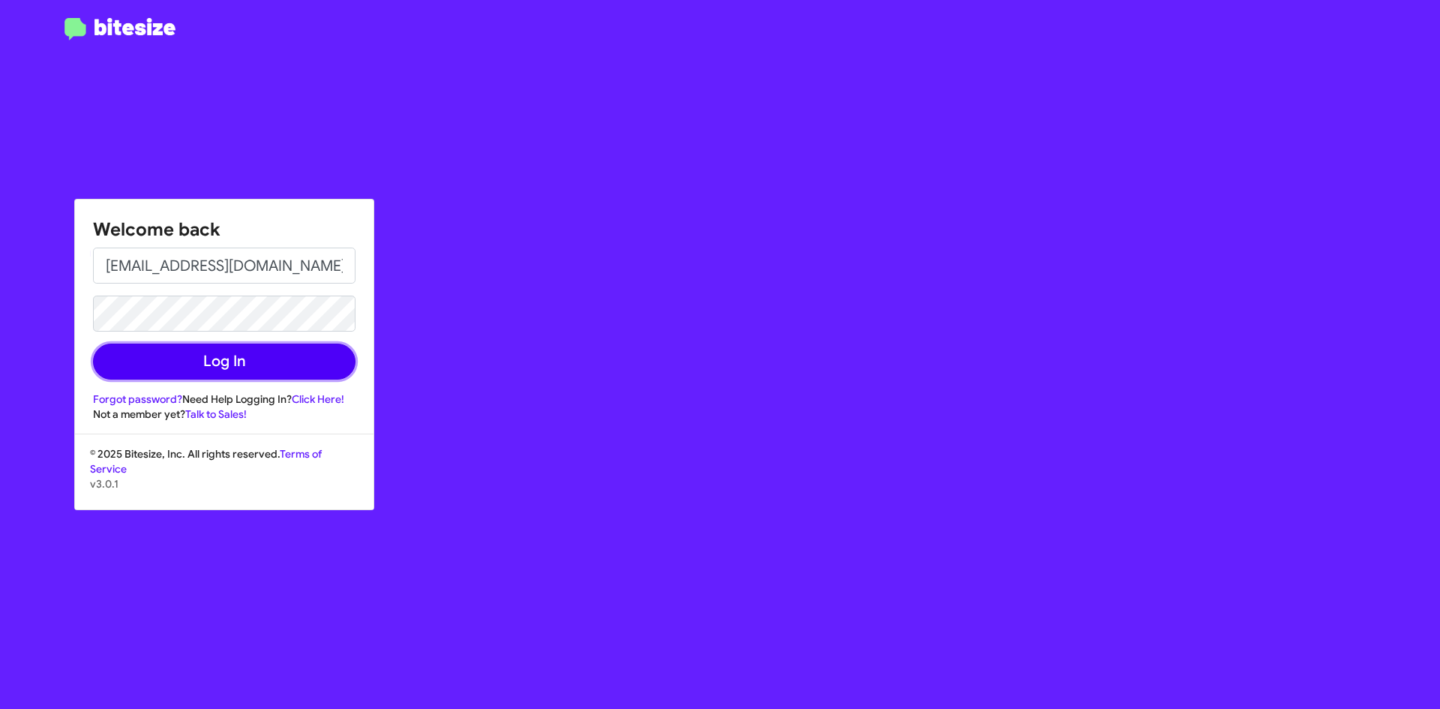  I want to click on h1: Welcome back, so click(224, 229).